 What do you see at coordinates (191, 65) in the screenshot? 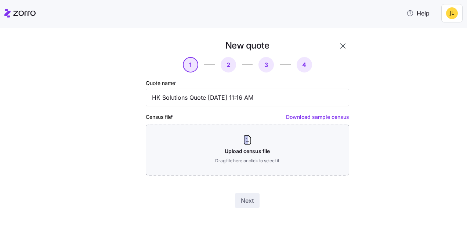
I see `span: 1` at bounding box center [191, 65].